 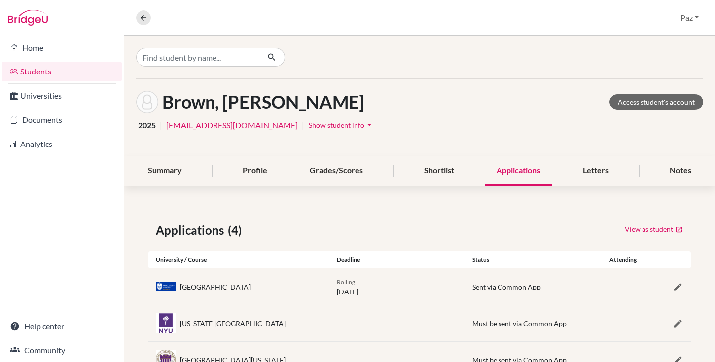 What do you see at coordinates (656, 102) in the screenshot?
I see `a: Access student's account` at bounding box center [656, 102].